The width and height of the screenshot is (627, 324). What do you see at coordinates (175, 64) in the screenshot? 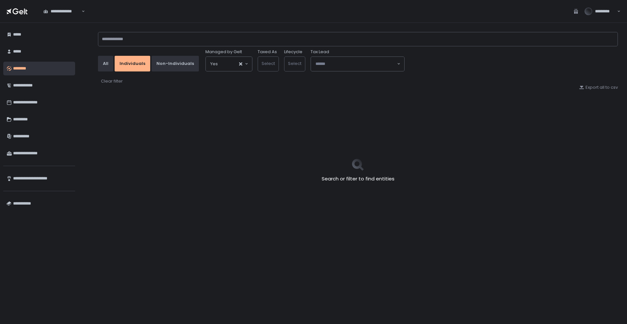
I see `button: Non-Individuals` at bounding box center [175, 64].